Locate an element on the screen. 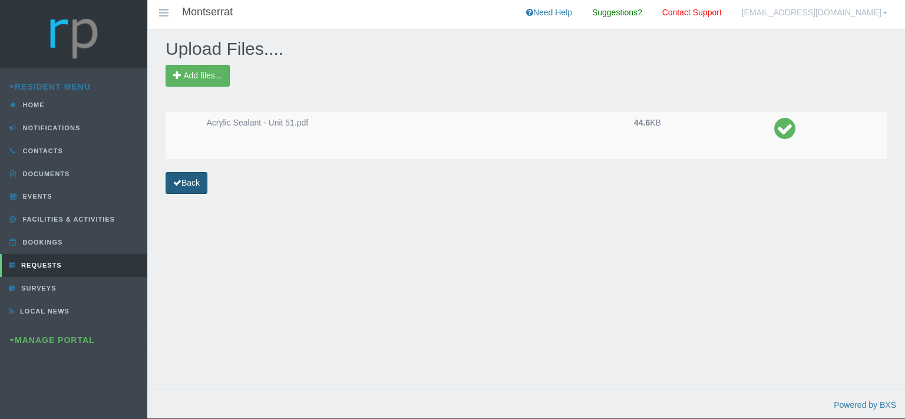 This screenshot has height=419, width=905. span: Contacts is located at coordinates (41, 151).